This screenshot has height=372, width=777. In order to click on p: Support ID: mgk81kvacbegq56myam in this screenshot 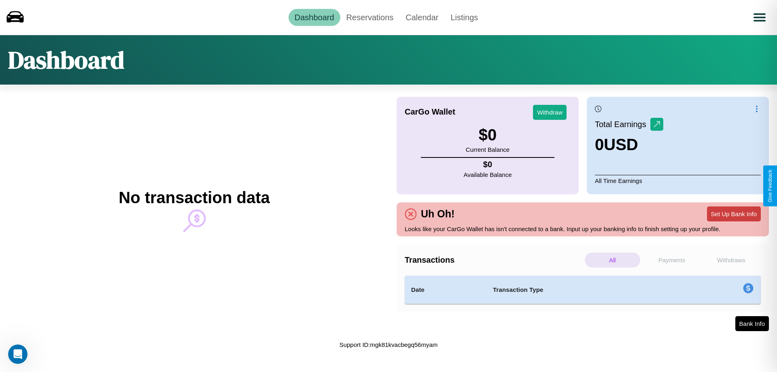, I will do `click(388, 344)`.